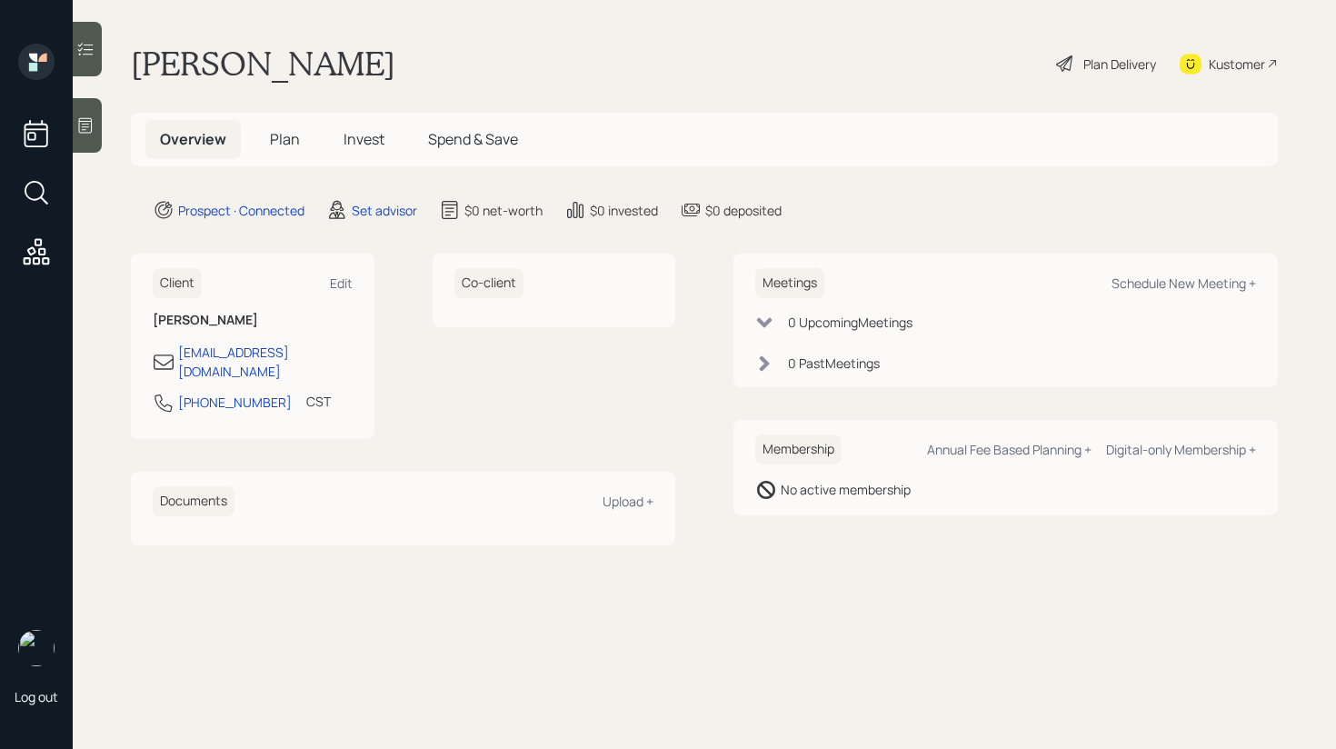  Describe the element at coordinates (743, 210) in the screenshot. I see `div: $0 deposited` at that location.